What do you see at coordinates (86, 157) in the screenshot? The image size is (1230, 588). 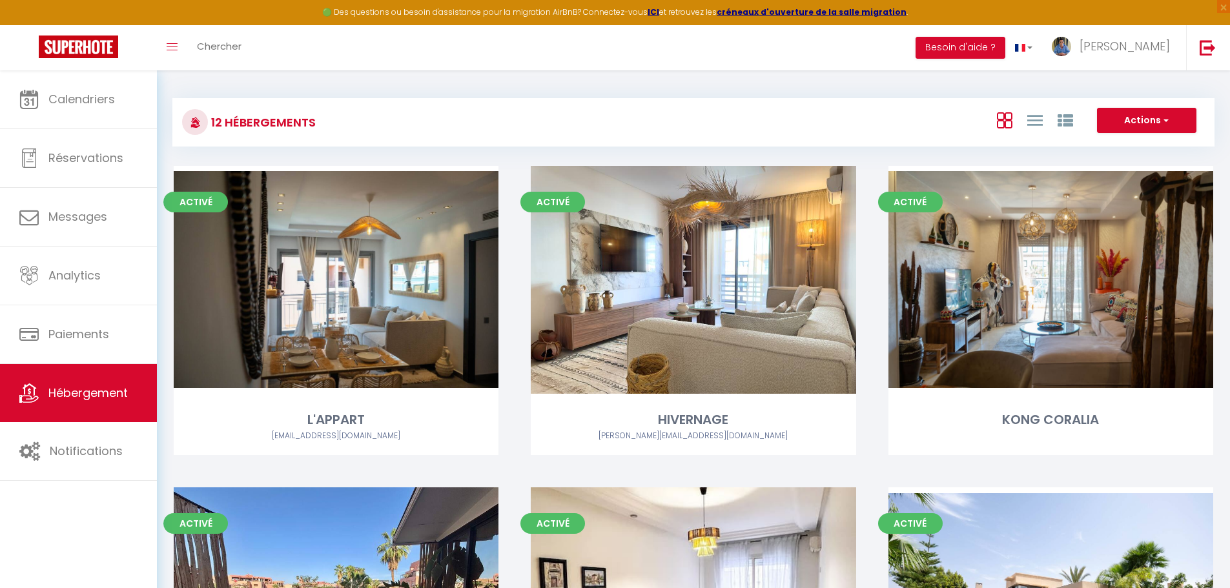 I see `span: Réservations` at bounding box center [86, 157].